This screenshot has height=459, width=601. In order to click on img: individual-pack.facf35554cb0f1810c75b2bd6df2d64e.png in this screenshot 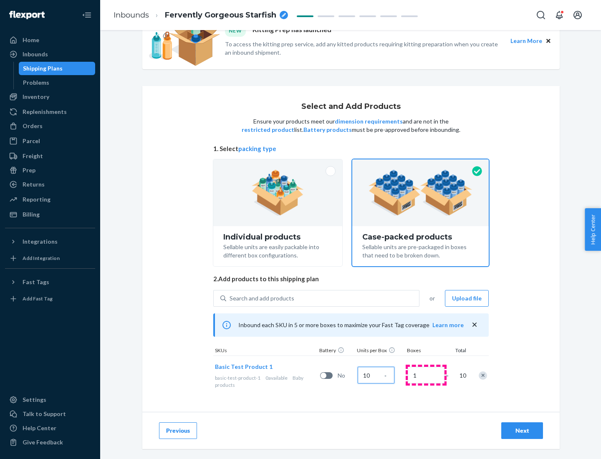, I will do `click(278, 193)`.